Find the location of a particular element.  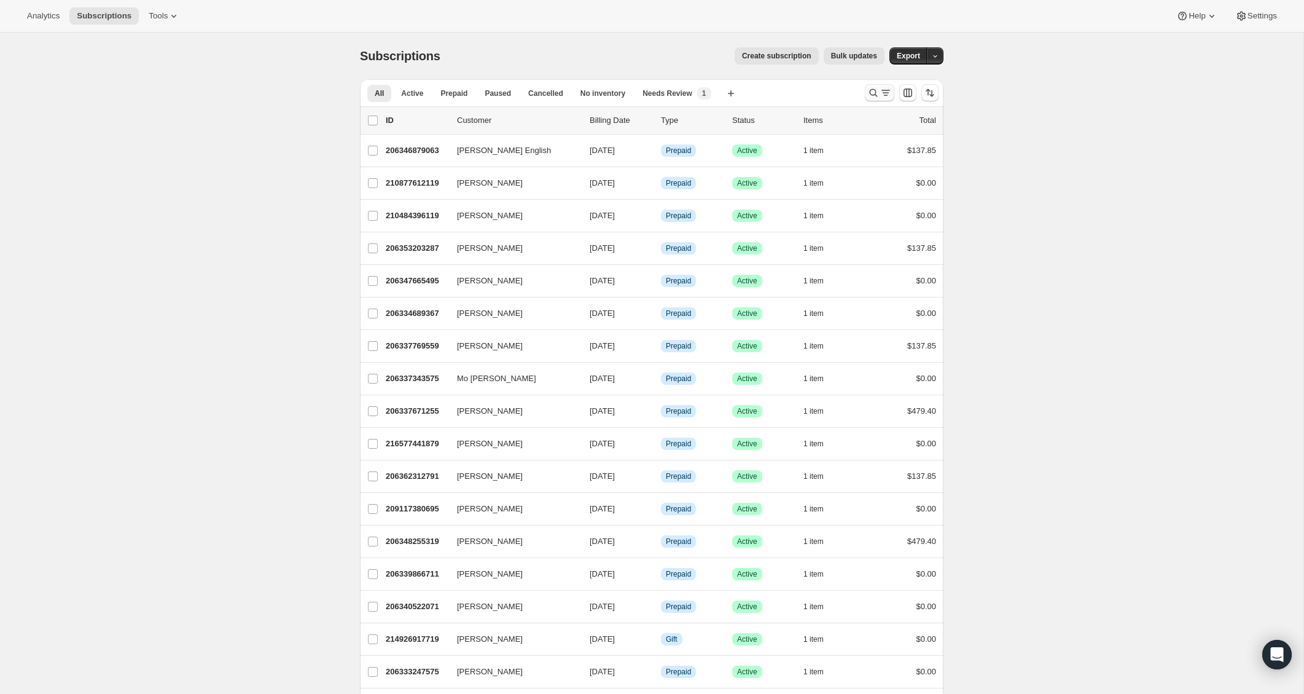

span: Gift is located at coordinates (672, 639).